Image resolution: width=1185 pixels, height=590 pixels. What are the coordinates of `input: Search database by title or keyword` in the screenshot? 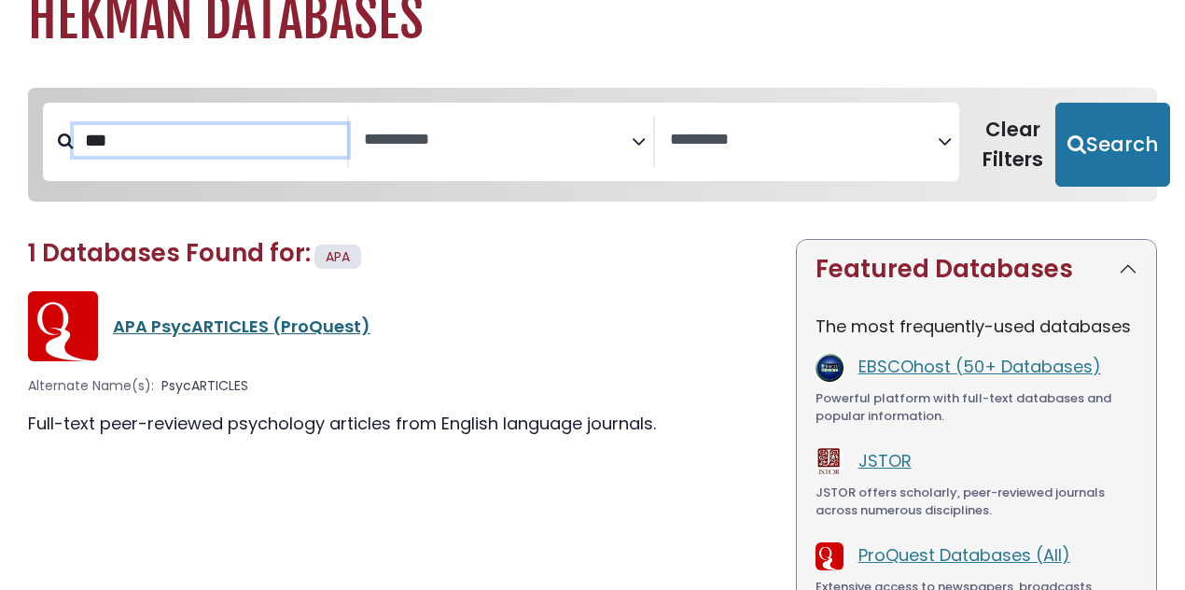 It's located at (210, 140).